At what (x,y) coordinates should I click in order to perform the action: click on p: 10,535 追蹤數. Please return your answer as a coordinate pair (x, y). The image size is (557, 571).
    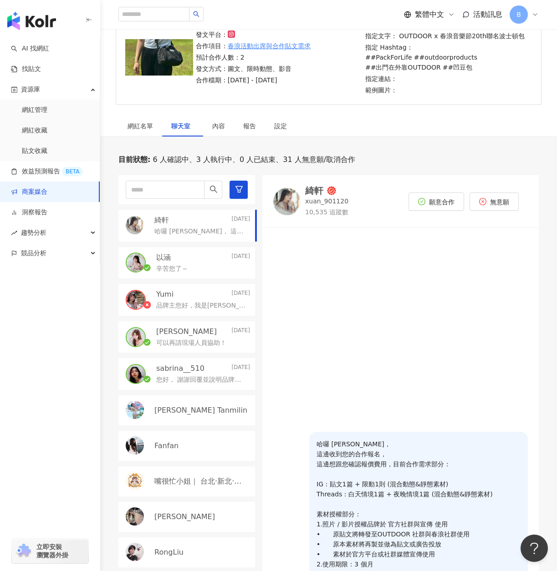
    Looking at the image, I should click on (326, 213).